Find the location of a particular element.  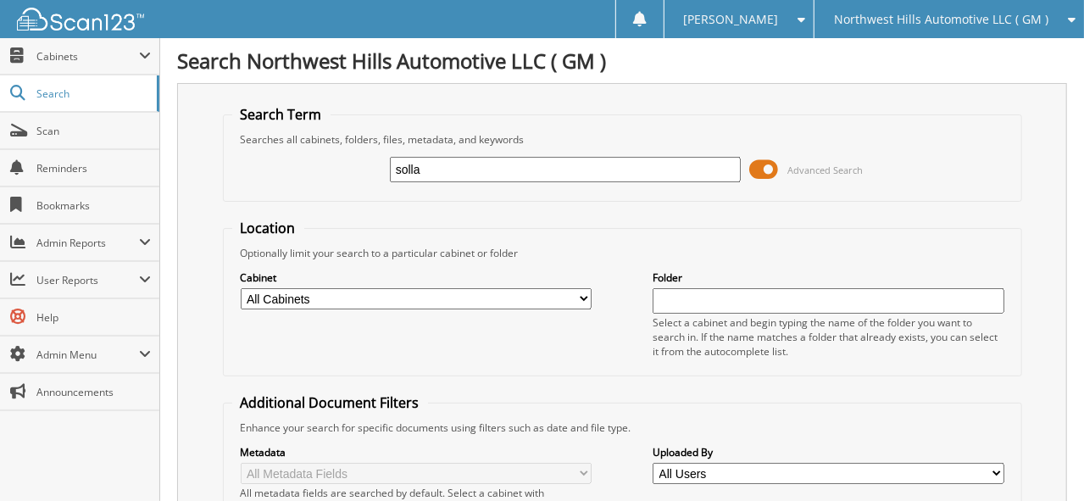

label: Folder is located at coordinates (828, 277).